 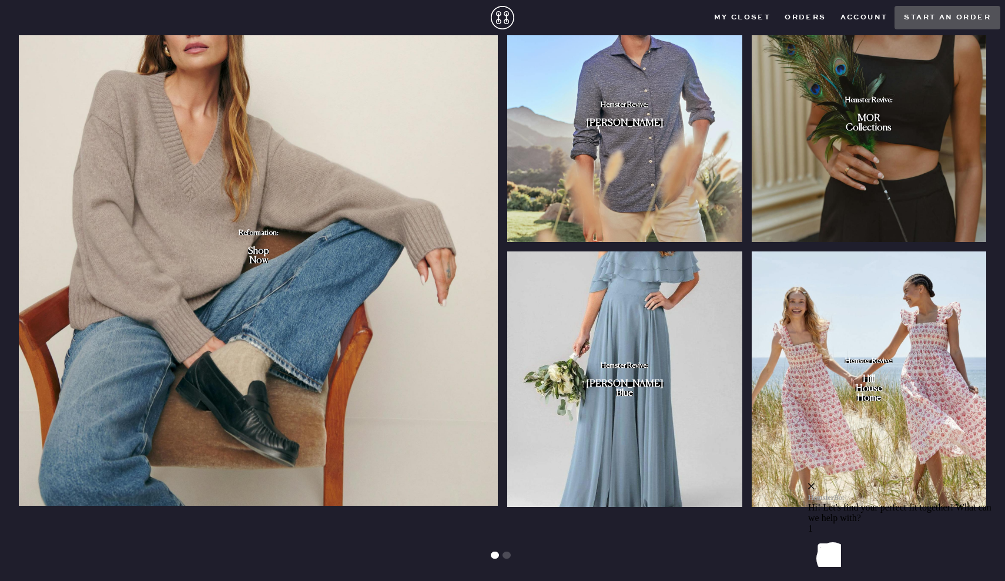 I want to click on div: Collections, so click(x=869, y=128).